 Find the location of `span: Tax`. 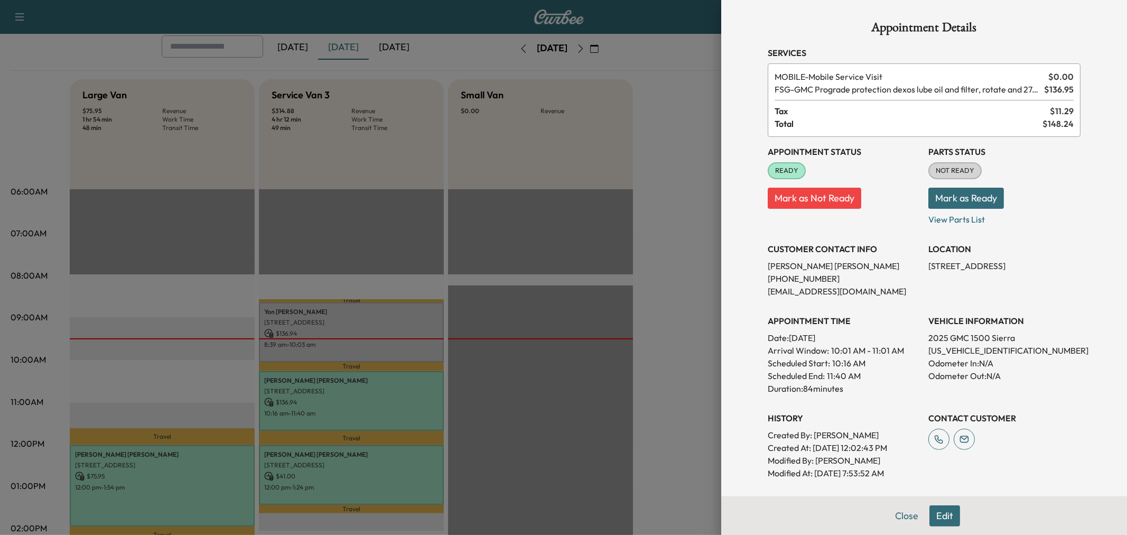

span: Tax is located at coordinates (912, 111).